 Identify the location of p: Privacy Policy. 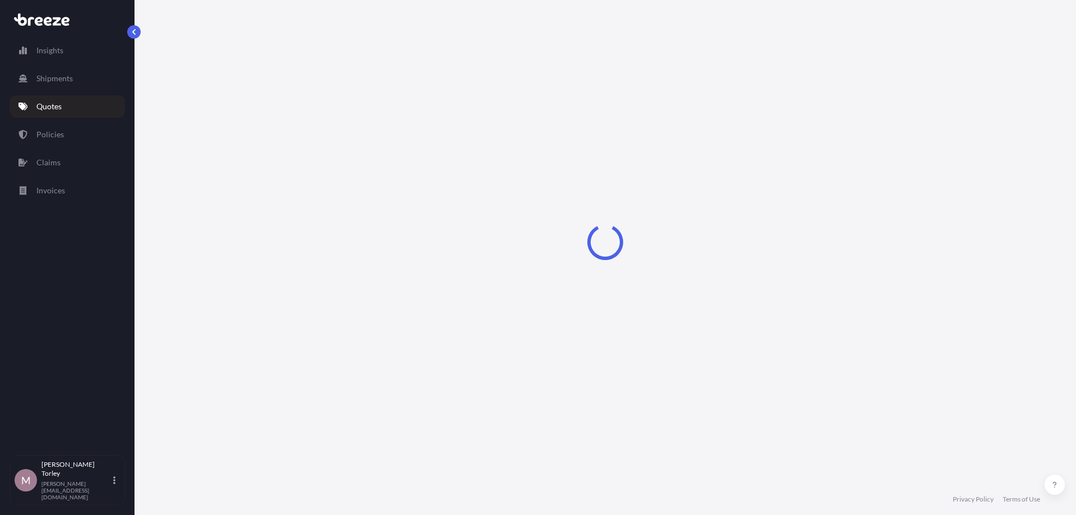
(973, 499).